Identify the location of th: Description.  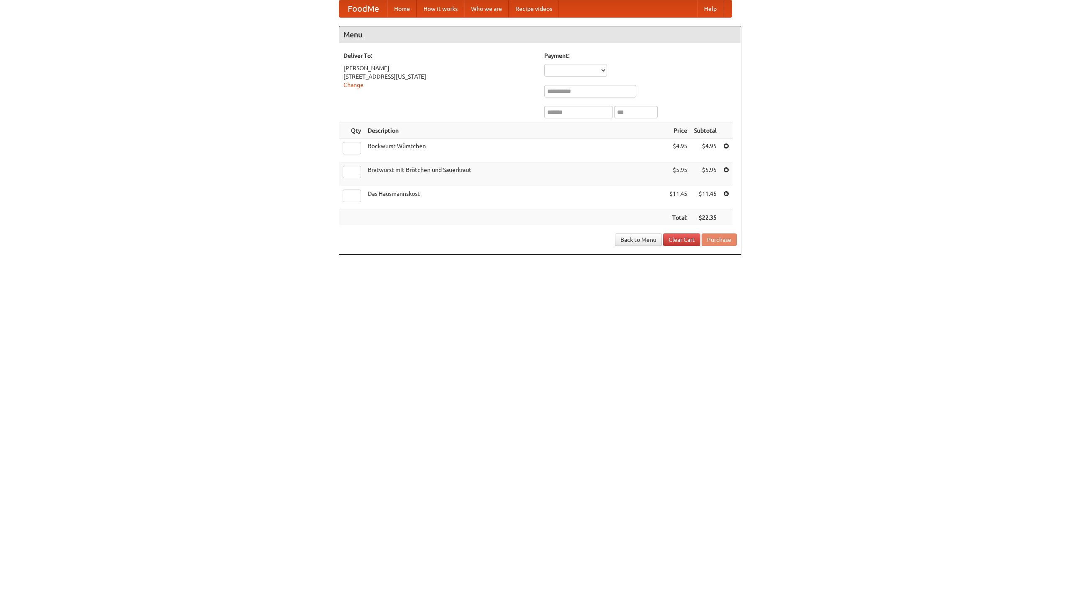
(515, 131).